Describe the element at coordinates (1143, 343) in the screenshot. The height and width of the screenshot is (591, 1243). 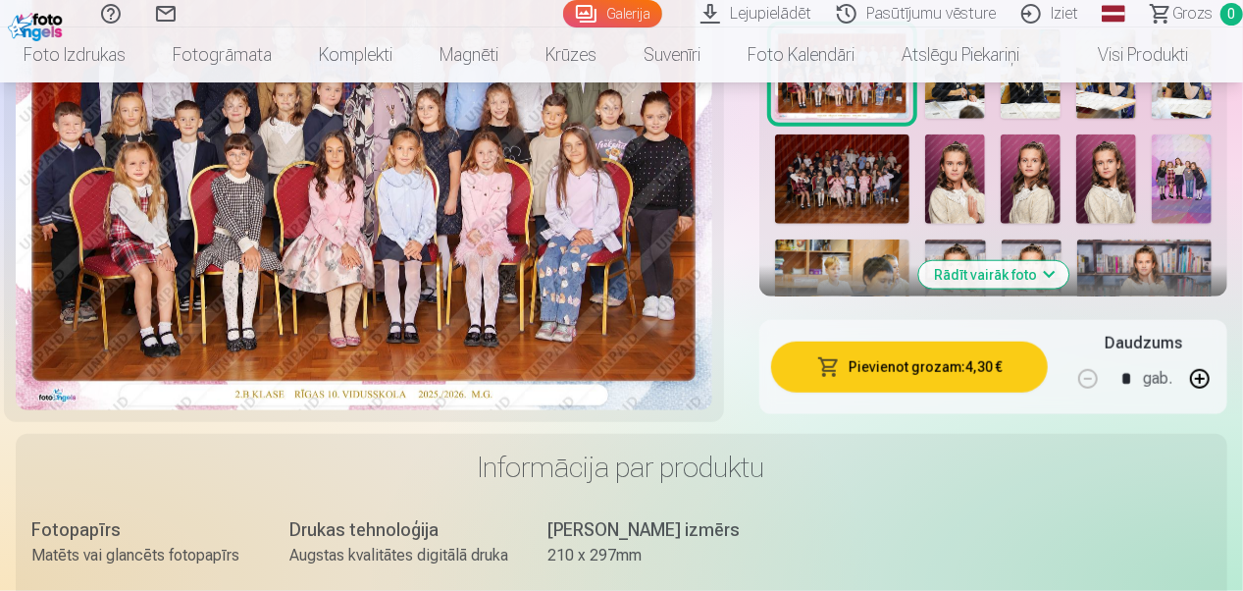
I see `h5: Daudzums` at that location.